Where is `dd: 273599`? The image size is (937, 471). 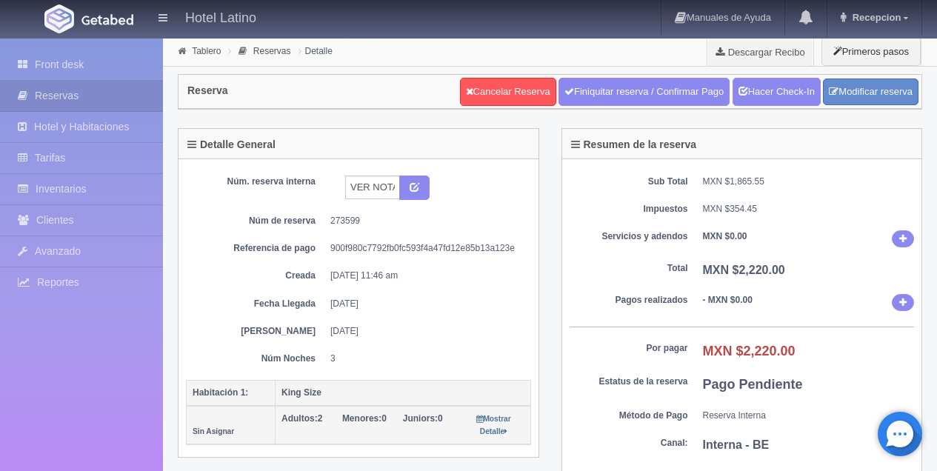
dd: 273599 is located at coordinates (425, 221).